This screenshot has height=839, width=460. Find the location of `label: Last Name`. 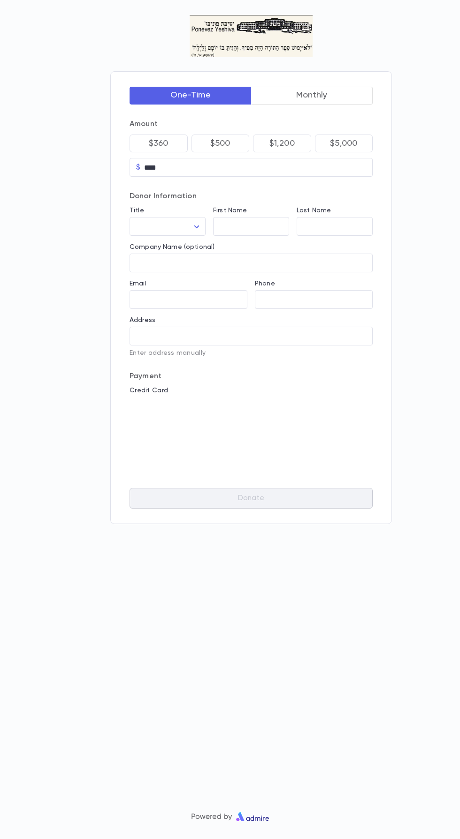

label: Last Name is located at coordinates (313, 211).